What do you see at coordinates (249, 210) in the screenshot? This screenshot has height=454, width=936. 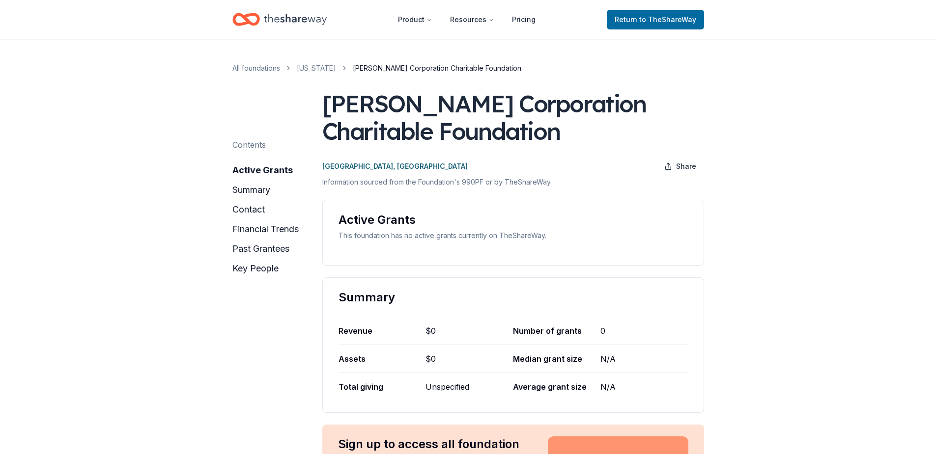 I see `button: contact` at bounding box center [249, 210].